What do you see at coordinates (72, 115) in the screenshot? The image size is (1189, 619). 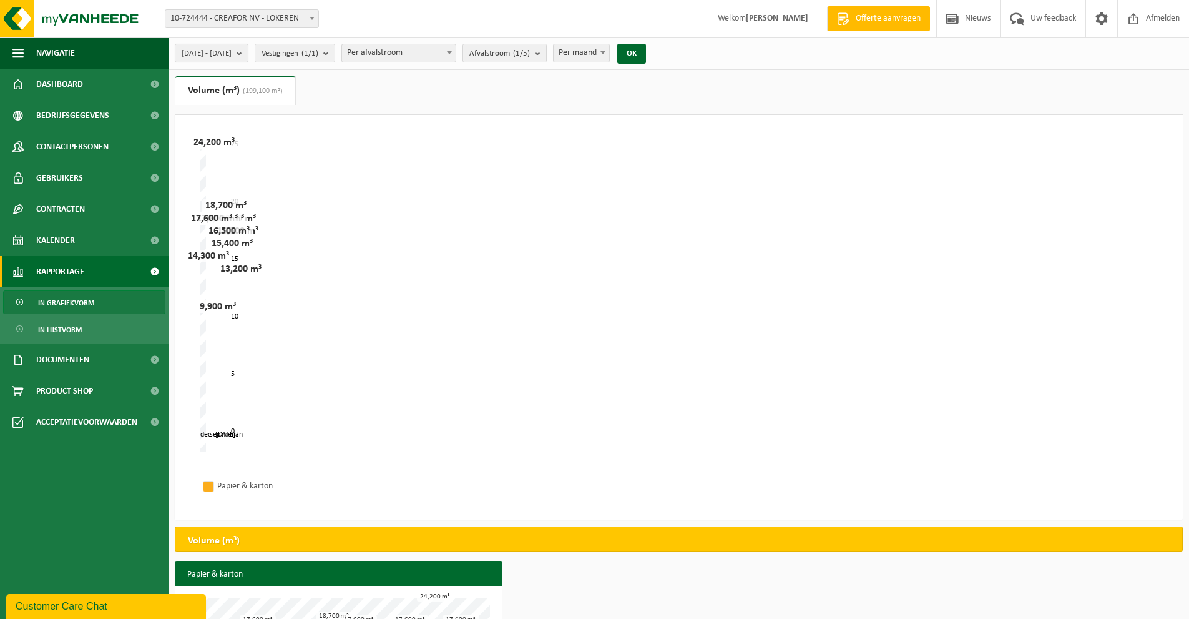 I see `span: Bedrijfsgegevens` at bounding box center [72, 115].